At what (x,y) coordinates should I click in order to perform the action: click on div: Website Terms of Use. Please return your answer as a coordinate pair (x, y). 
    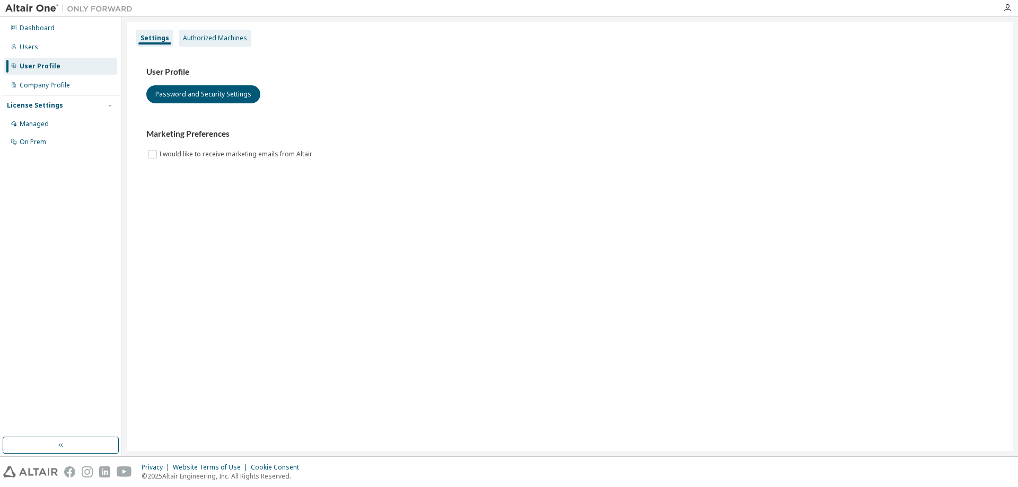
    Looking at the image, I should click on (212, 468).